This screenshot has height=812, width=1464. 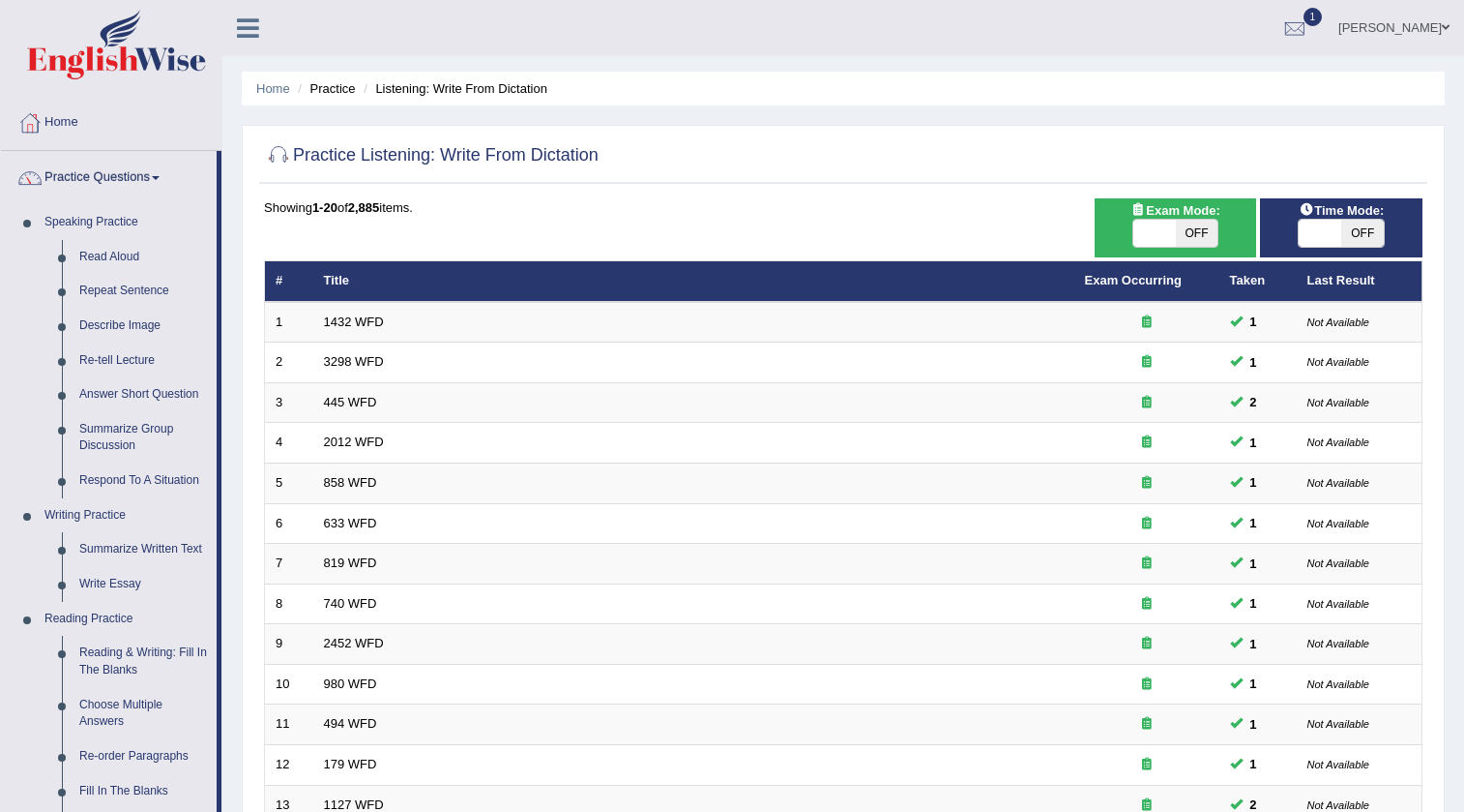 What do you see at coordinates (350, 722) in the screenshot?
I see `a: 494 WFD` at bounding box center [350, 722].